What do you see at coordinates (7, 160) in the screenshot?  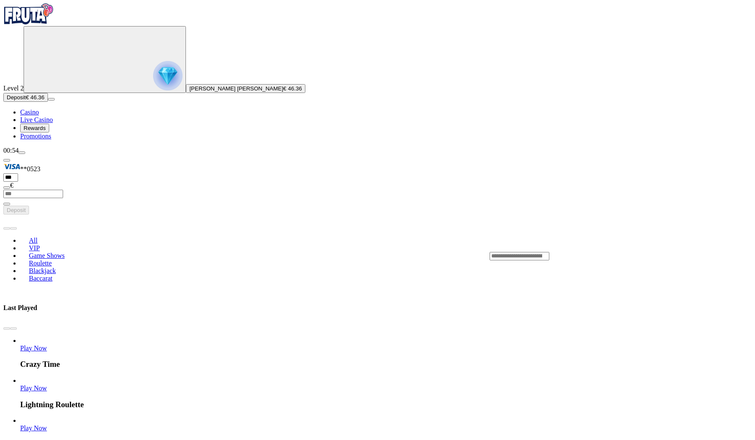 I see `button: Hide quick deposit form` at bounding box center [7, 160].